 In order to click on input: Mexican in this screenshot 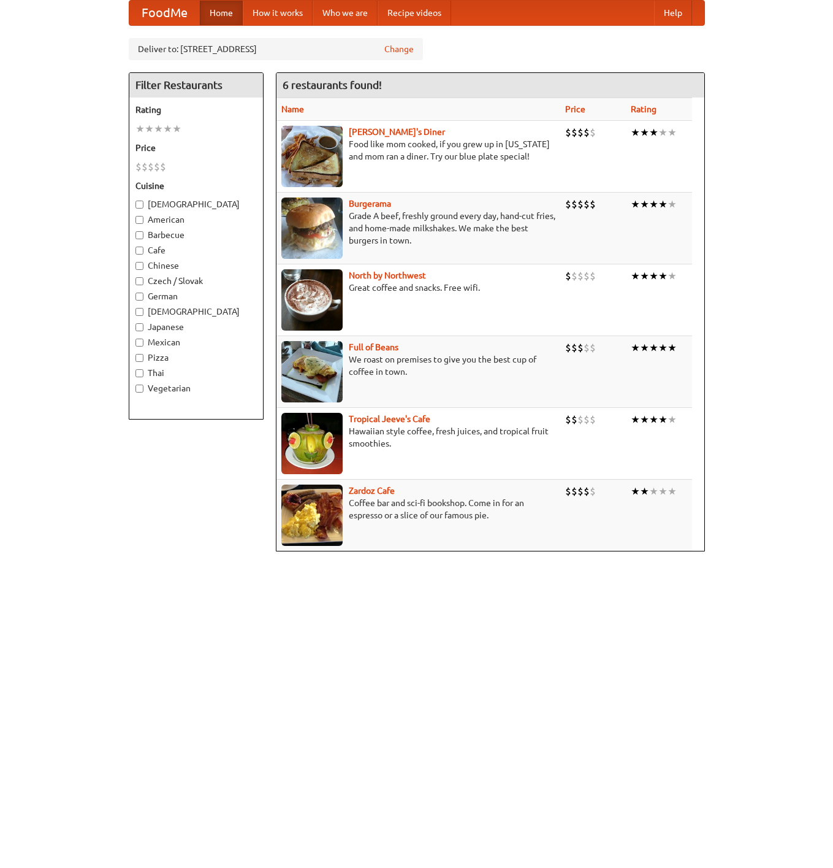, I will do `click(139, 342)`.